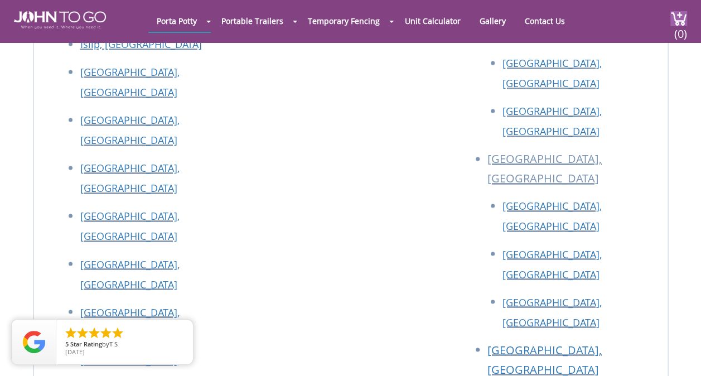 The height and width of the screenshot is (376, 701). What do you see at coordinates (34, 342) in the screenshot?
I see `img: Review Rating` at bounding box center [34, 342].